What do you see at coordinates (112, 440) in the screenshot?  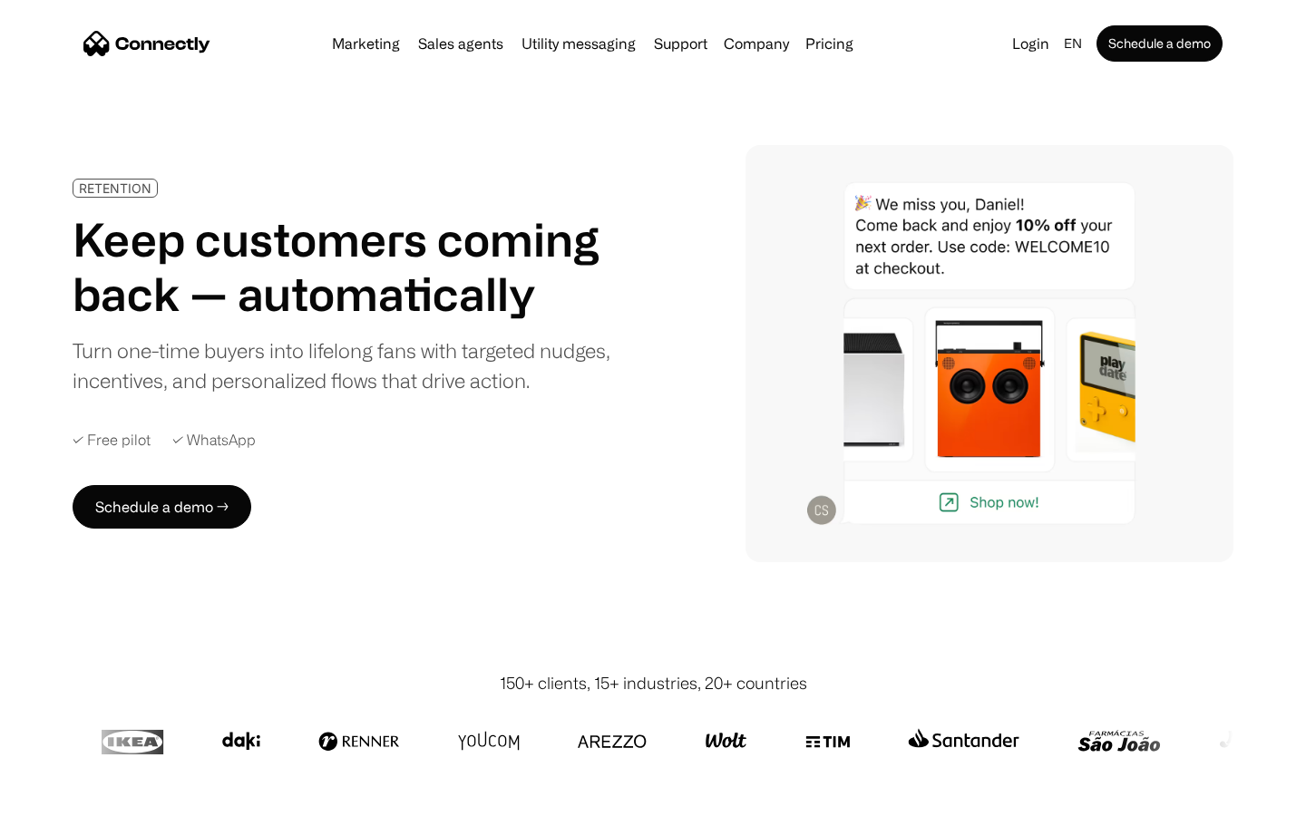 I see `div: ✓ Free pilot` at bounding box center [112, 440].